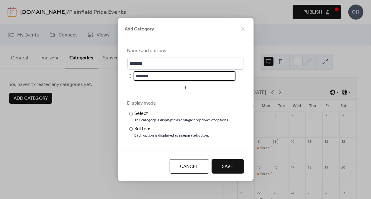 This screenshot has height=199, width=371. I want to click on button: Save, so click(228, 167).